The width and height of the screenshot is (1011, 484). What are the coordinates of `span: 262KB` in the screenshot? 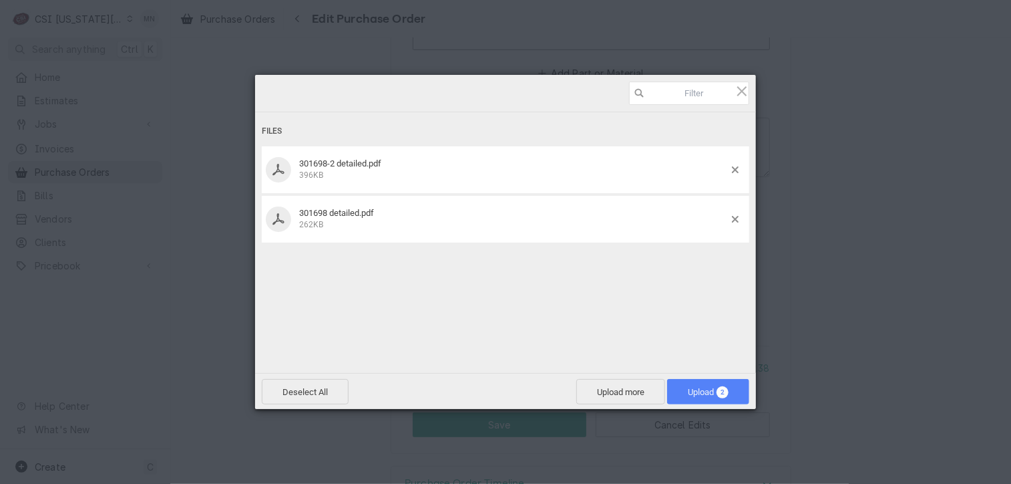 It's located at (311, 224).